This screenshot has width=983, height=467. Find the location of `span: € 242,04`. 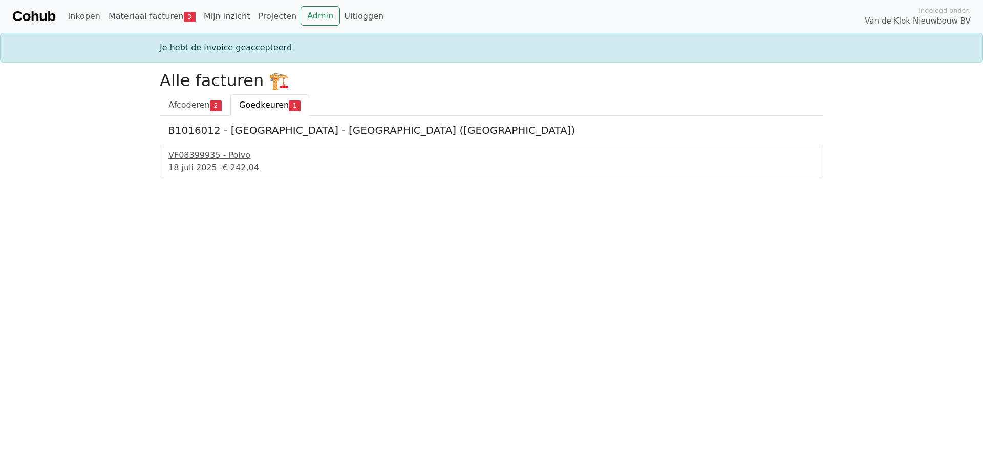

span: € 242,04 is located at coordinates (241, 167).